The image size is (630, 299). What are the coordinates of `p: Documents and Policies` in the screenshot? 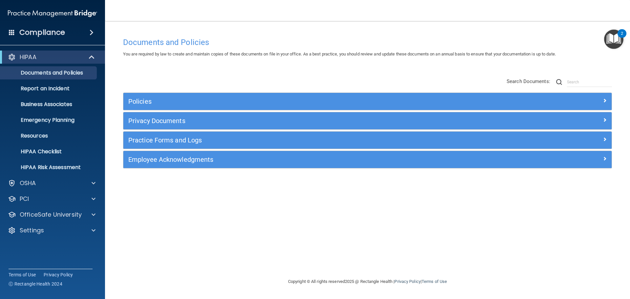 It's located at (49, 73).